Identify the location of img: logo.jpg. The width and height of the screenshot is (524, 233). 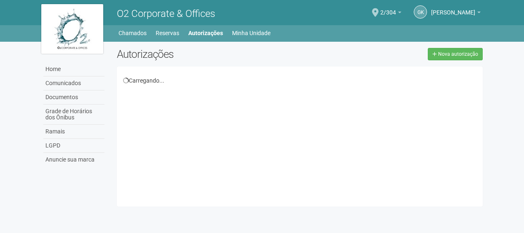
(72, 29).